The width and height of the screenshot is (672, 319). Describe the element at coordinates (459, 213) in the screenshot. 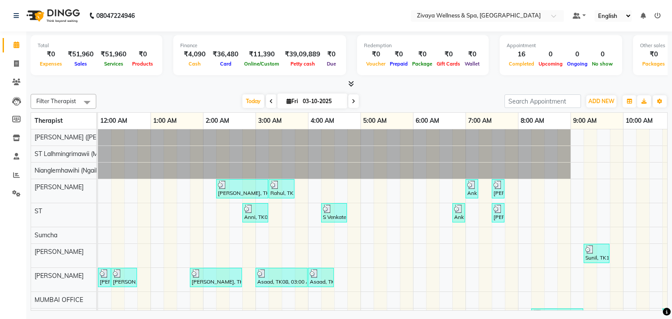

I see `div: Ankit, TK10, 06:45 AM-07:00 AM, Neck and Shoulder Rub - 15 Mins` at that location.